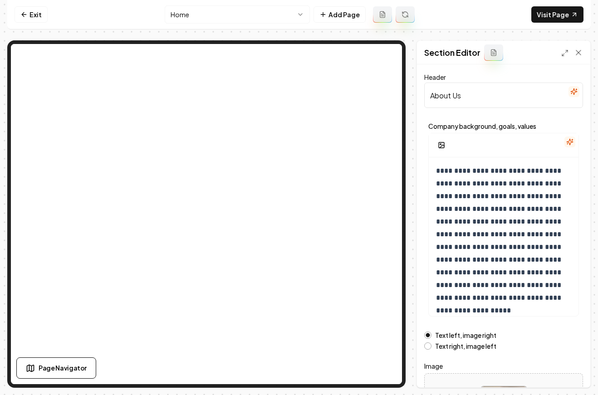 This screenshot has height=395, width=598. What do you see at coordinates (503, 366) in the screenshot?
I see `label: Image` at bounding box center [503, 366].